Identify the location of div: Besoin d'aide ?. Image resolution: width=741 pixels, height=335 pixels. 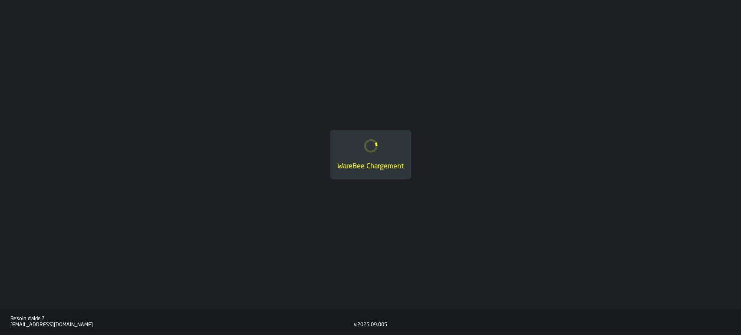
(182, 319).